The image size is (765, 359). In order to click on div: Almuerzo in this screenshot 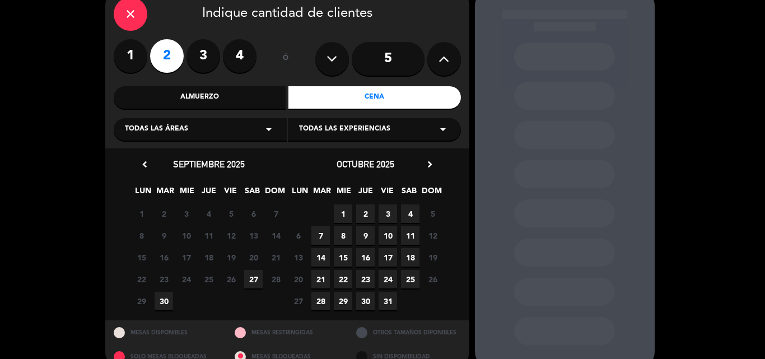, I will do `click(200, 97)`.